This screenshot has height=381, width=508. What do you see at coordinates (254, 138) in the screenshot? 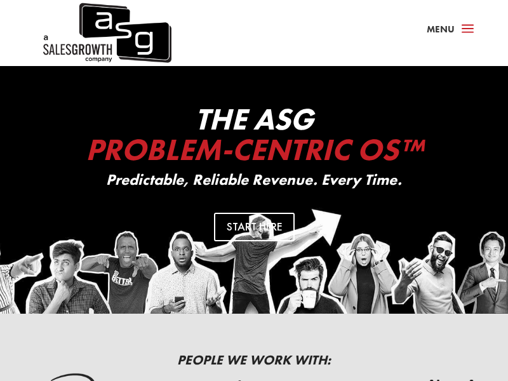
I see `h2: The ASG` at bounding box center [254, 138].